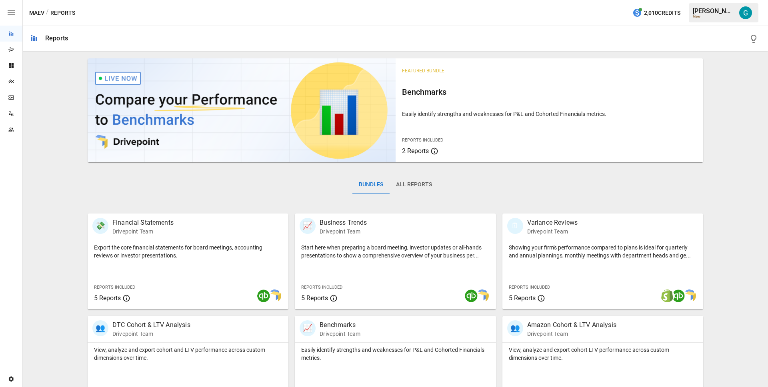 This screenshot has width=768, height=387. Describe the element at coordinates (343, 223) in the screenshot. I see `p: Business Trends` at that location.